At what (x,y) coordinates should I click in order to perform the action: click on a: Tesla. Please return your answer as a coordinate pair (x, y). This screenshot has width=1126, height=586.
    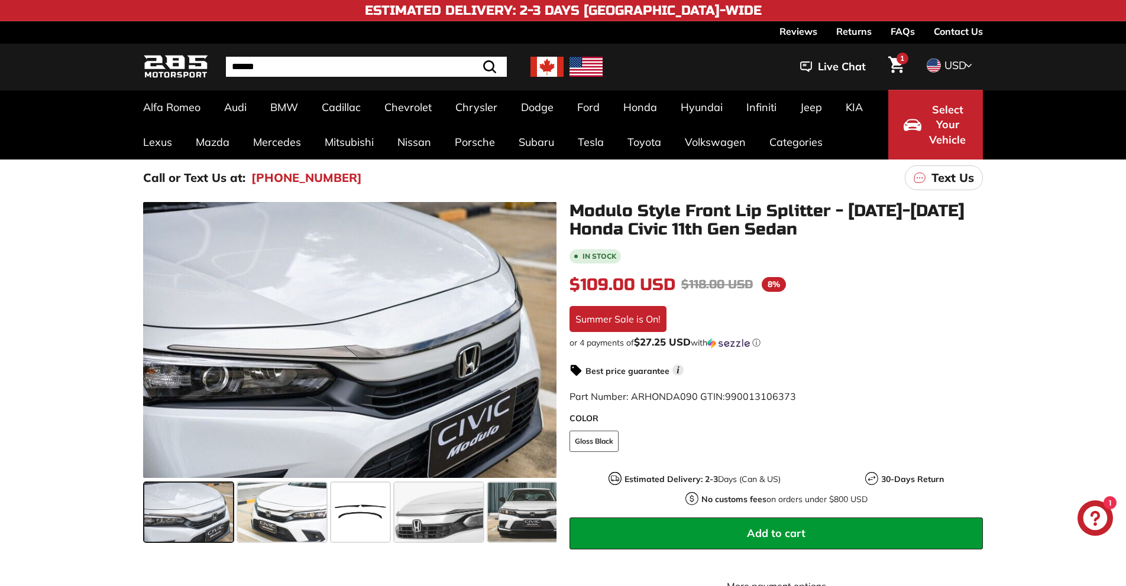
    Looking at the image, I should click on (591, 142).